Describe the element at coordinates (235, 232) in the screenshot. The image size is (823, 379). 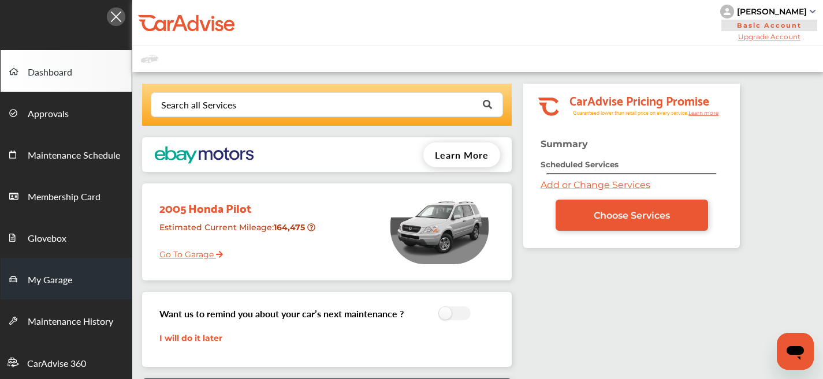
I see `div: Estimated Current Mileage :` at that location.